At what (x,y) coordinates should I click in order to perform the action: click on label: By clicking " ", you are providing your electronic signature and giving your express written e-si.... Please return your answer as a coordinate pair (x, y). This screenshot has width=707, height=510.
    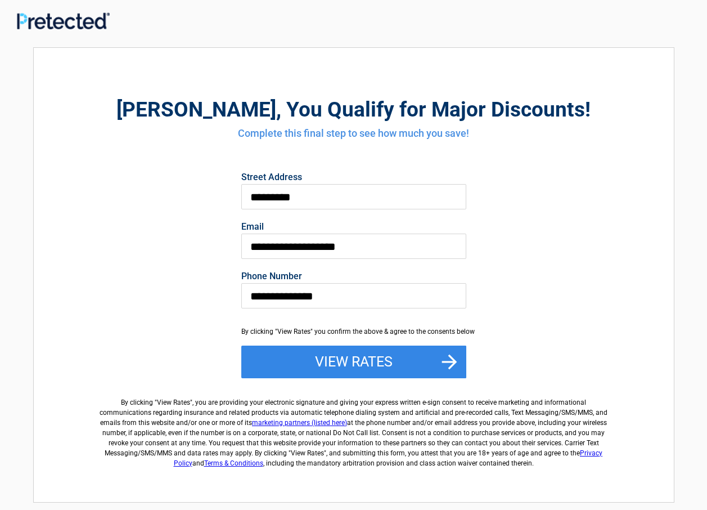
    Looking at the image, I should click on (354, 428).